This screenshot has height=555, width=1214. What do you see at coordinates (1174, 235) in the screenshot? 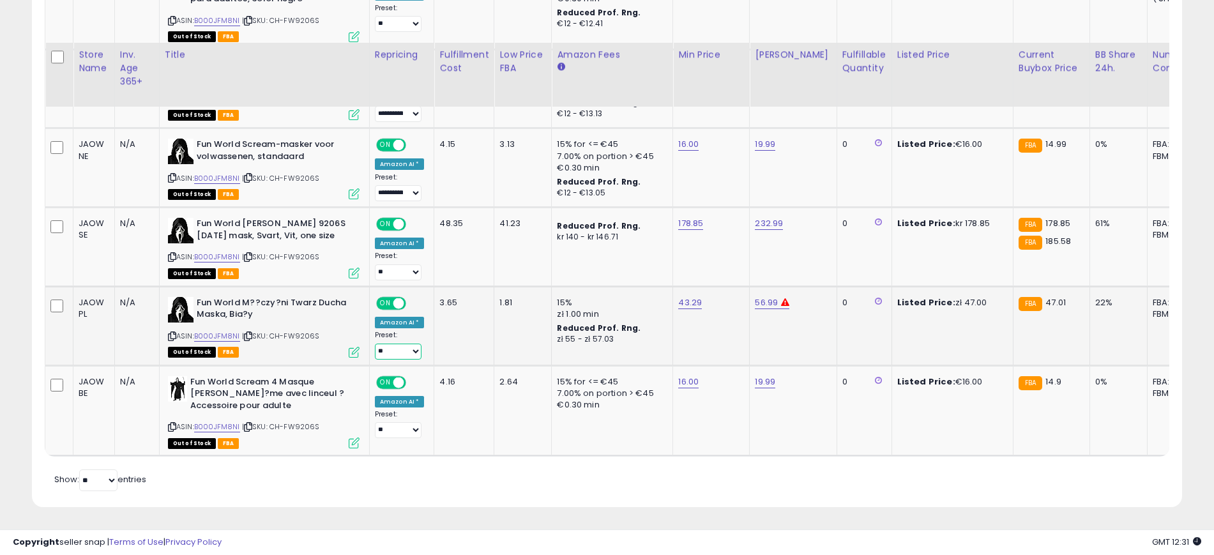
I see `div: FBM: 0` at bounding box center [1174, 235].